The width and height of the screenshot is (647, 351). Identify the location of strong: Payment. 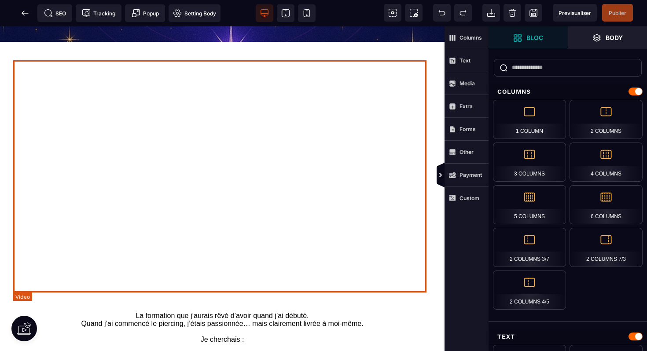
(470, 175).